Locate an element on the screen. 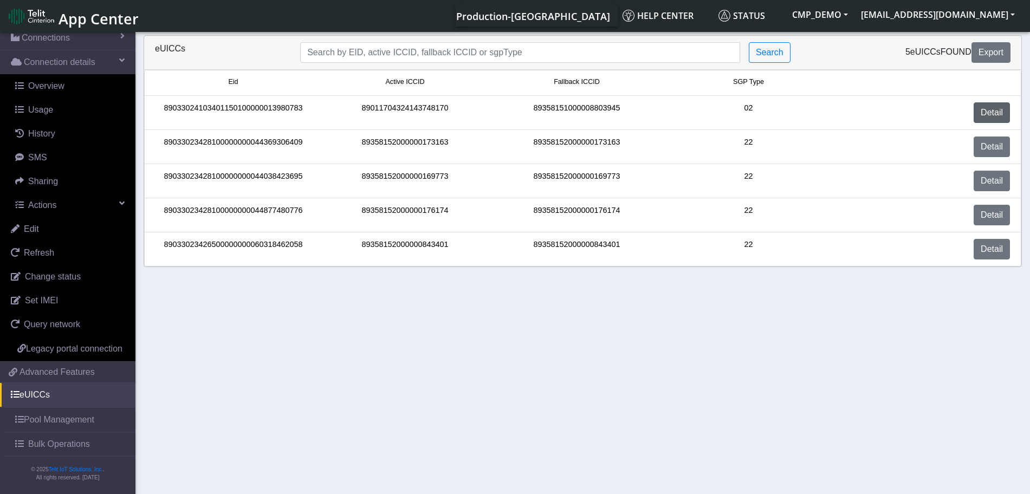 This screenshot has height=494, width=1030. a: Pool Management is located at coordinates (70, 420).